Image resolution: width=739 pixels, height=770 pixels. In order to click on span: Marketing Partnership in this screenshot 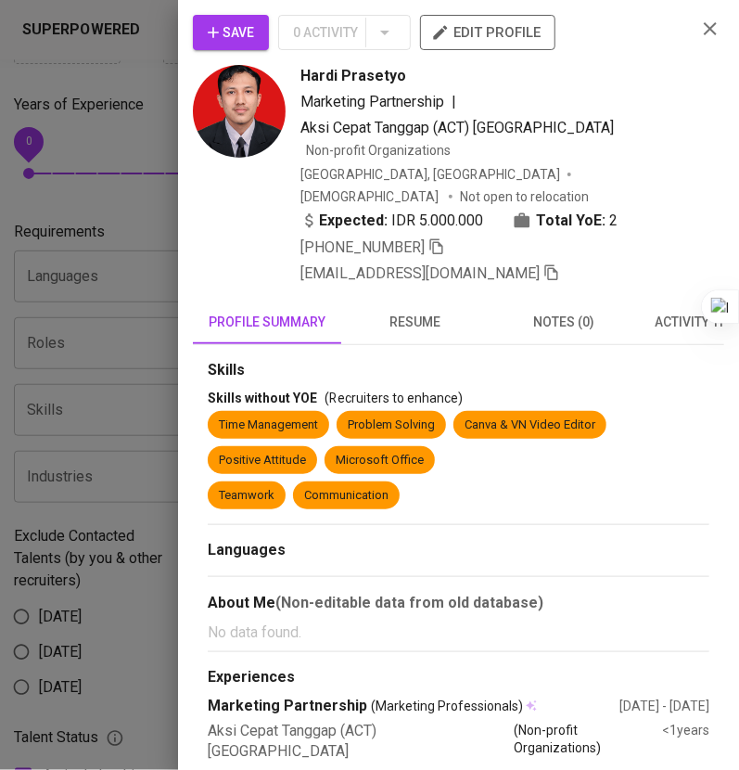, I will do `click(372, 101)`.